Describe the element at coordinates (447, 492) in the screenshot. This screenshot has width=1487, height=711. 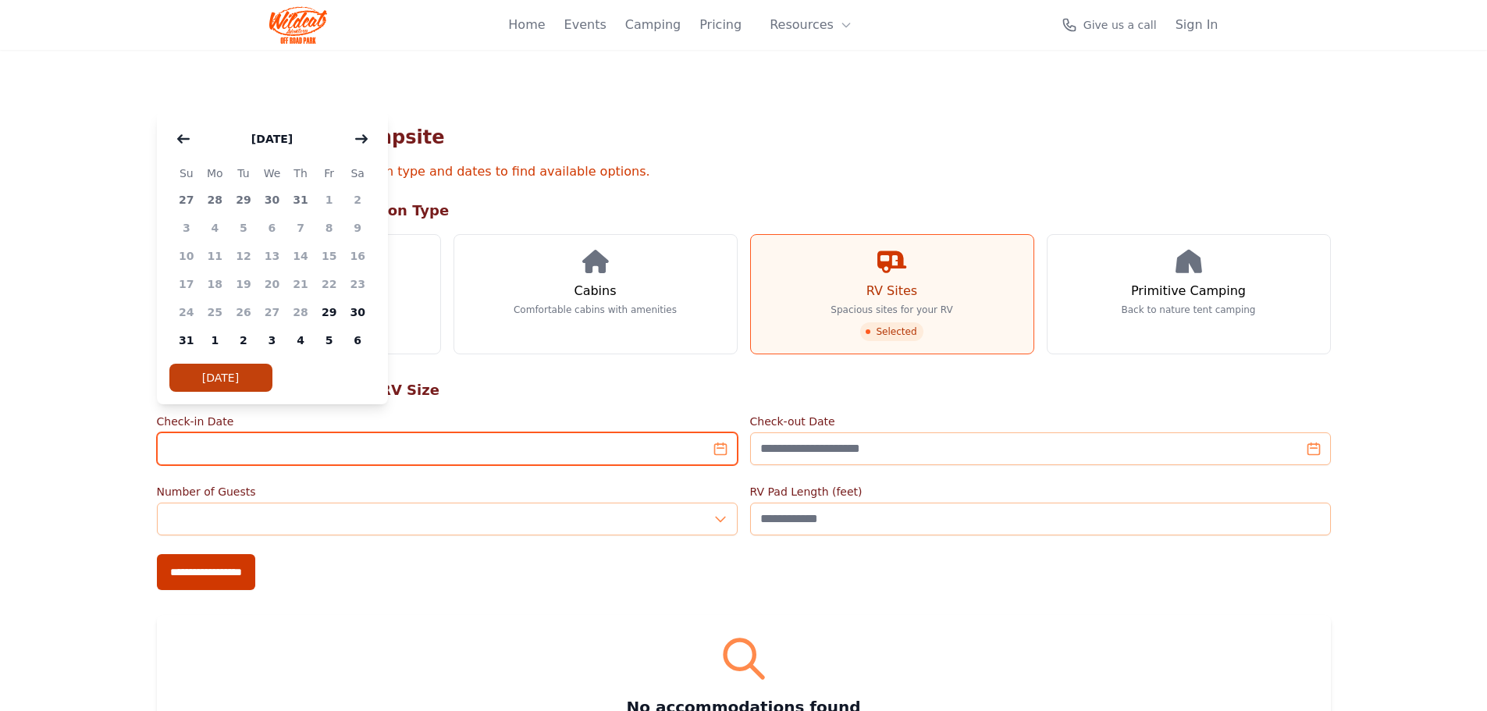
I see `label: Number of Guests` at that location.